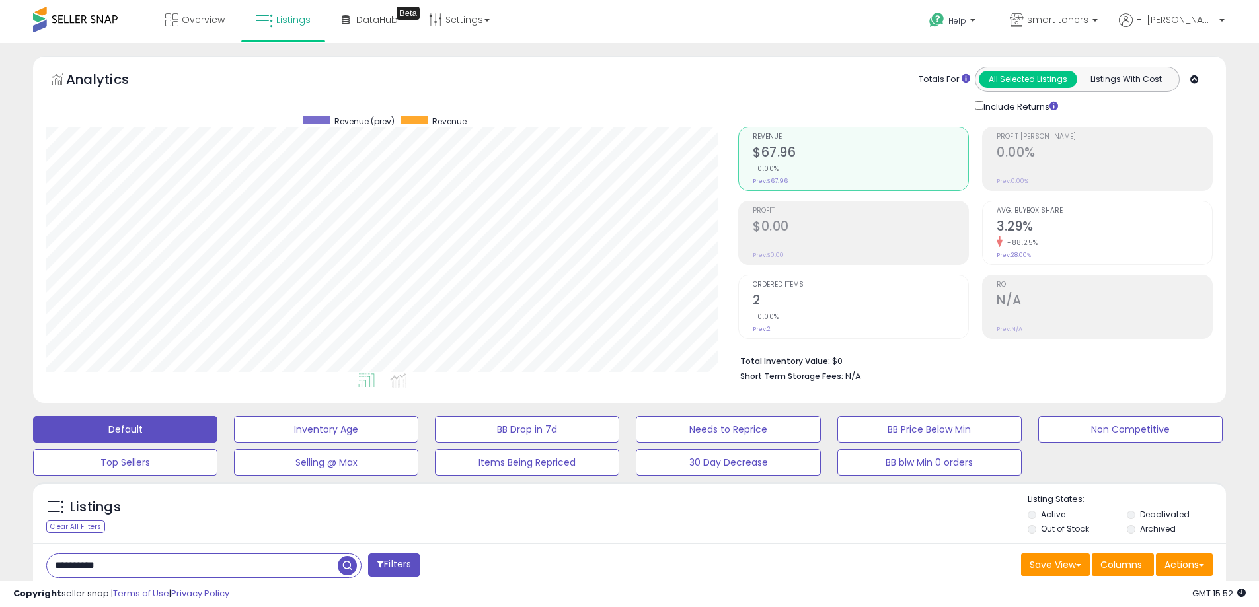 The height and width of the screenshot is (607, 1259). I want to click on button: Top Sellers, so click(125, 463).